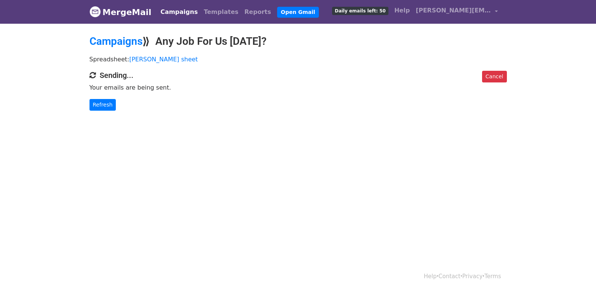 Image resolution: width=596 pixels, height=291 pixels. What do you see at coordinates (298, 87) in the screenshot?
I see `p: Your emails are being sent.` at bounding box center [298, 87].